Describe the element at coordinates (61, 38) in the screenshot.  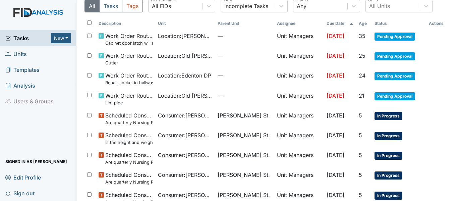
I see `button: New` at that location.